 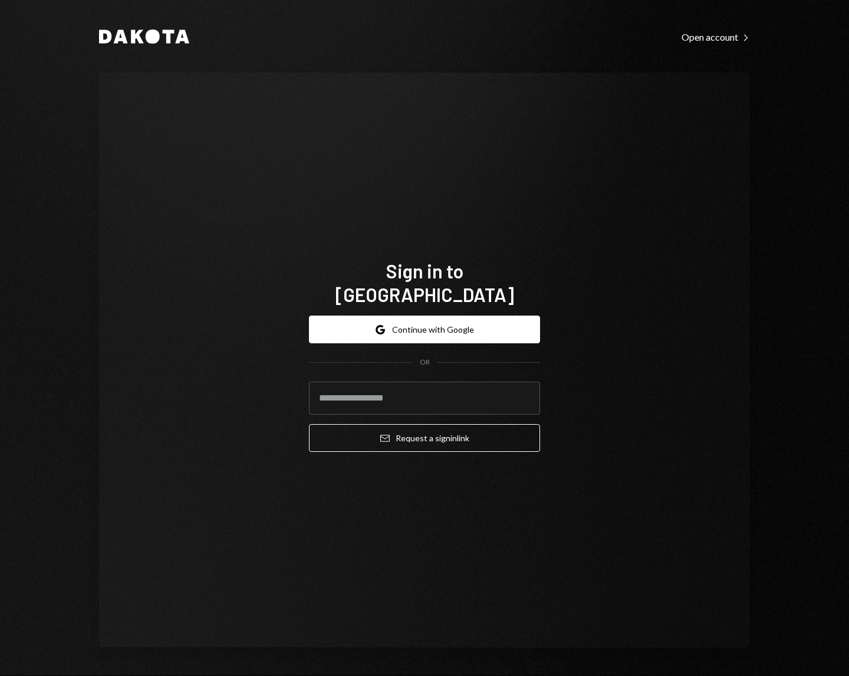 What do you see at coordinates (716, 37) in the screenshot?
I see `a: Open account` at bounding box center [716, 37].